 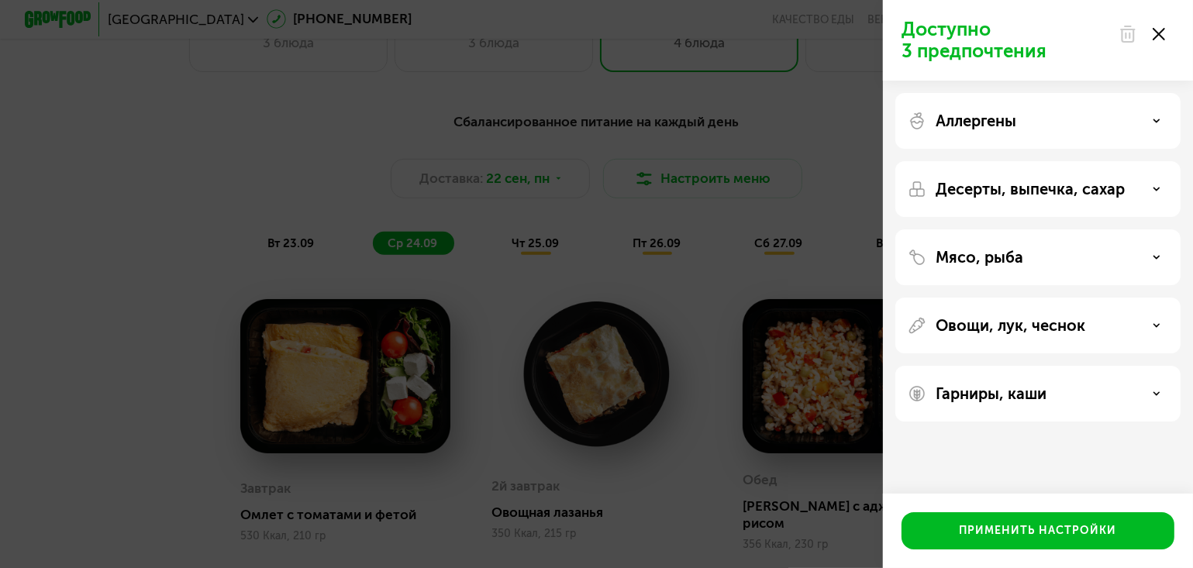 I want to click on p: Доступно 3 предпочтения, so click(x=1006, y=40).